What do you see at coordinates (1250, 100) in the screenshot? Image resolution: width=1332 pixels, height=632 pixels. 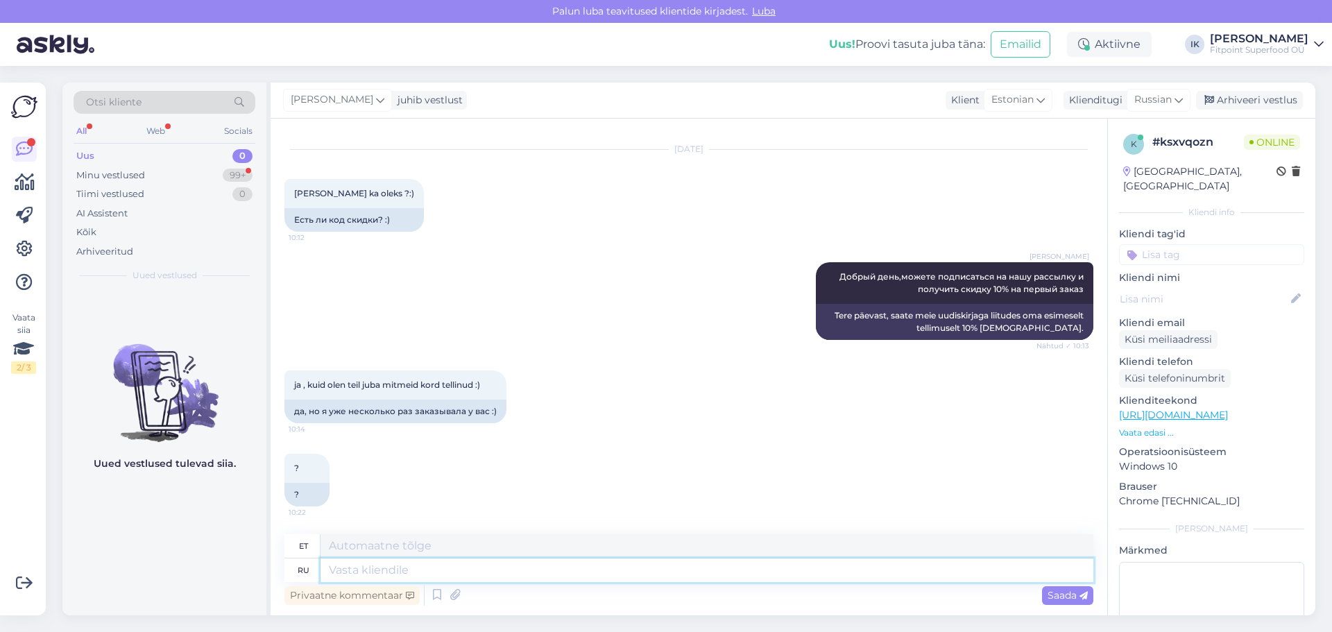 I see `div: Arhiveeri vestlus` at bounding box center [1250, 100].